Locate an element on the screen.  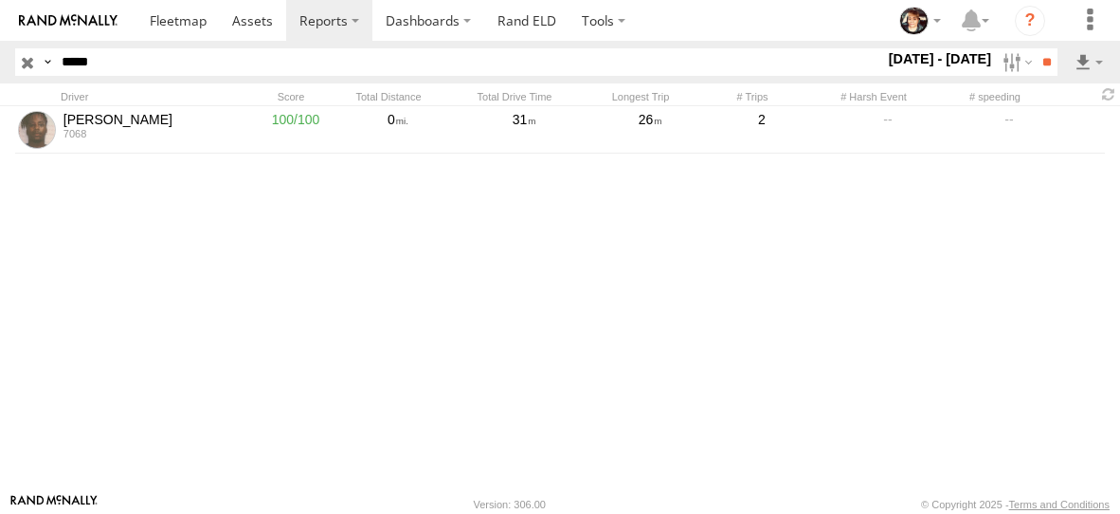
div: Total Drive Time is located at coordinates (515, 97).